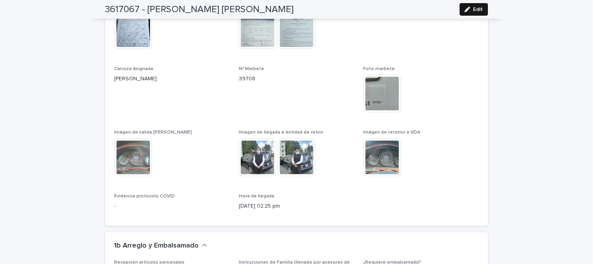 The image size is (593, 264). What do you see at coordinates (161, 246) in the screenshot?
I see `button: 1b Arreglo y Embalsamado` at bounding box center [161, 246].